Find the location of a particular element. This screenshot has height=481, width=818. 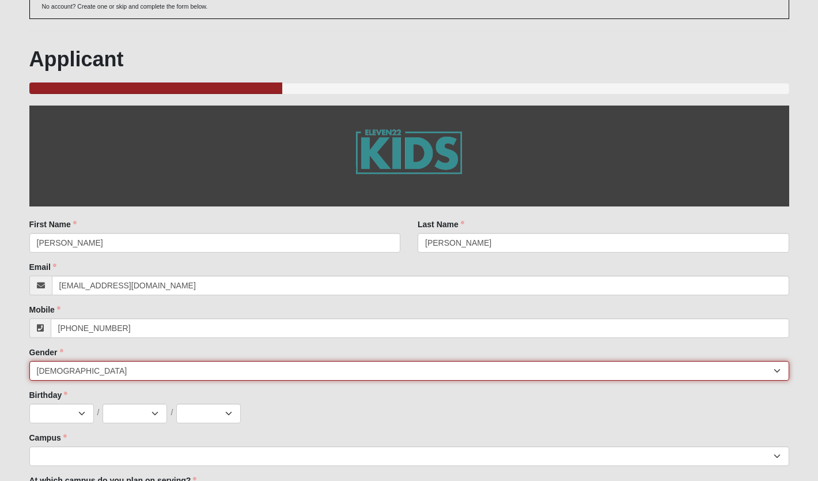

label: Campus is located at coordinates (48, 437).